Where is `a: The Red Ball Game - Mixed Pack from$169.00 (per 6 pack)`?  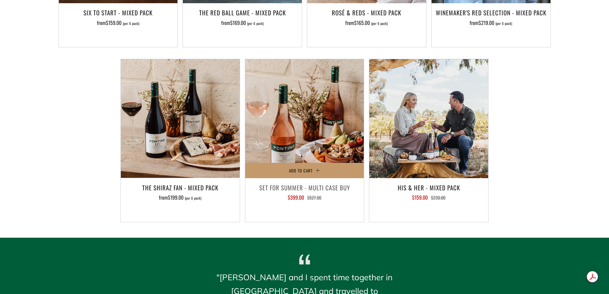 a: The Red Ball Game - Mixed Pack from$169.00 (per 6 pack) is located at coordinates (242, 23).